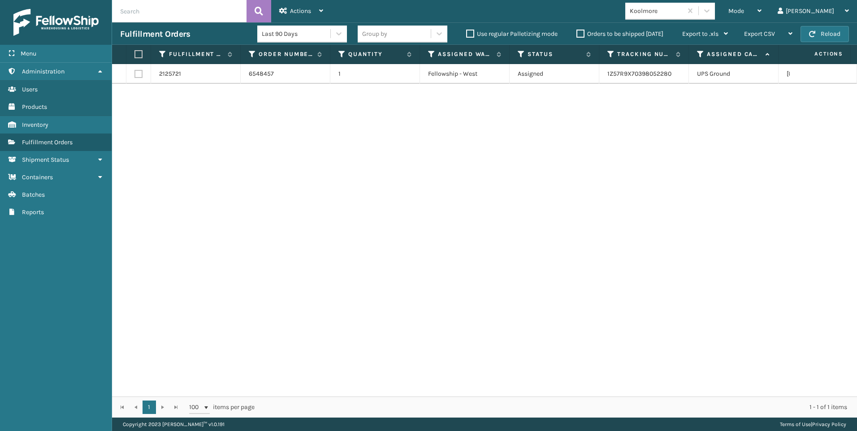 The width and height of the screenshot is (857, 431). I want to click on a: 1, so click(149, 407).